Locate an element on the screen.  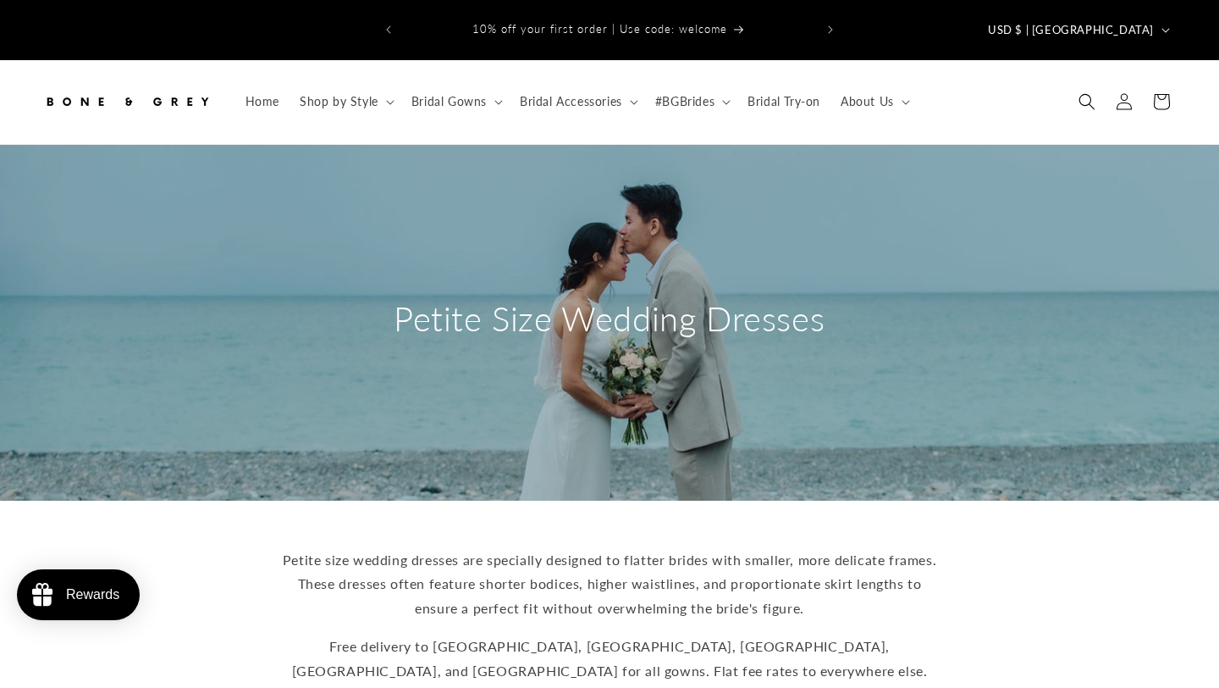
a: Bridal Try-on is located at coordinates (784, 102).